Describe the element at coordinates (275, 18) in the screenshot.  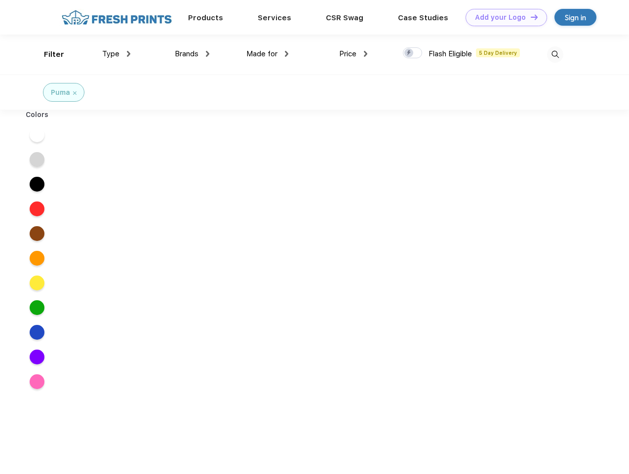
I see `a: Services` at that location.